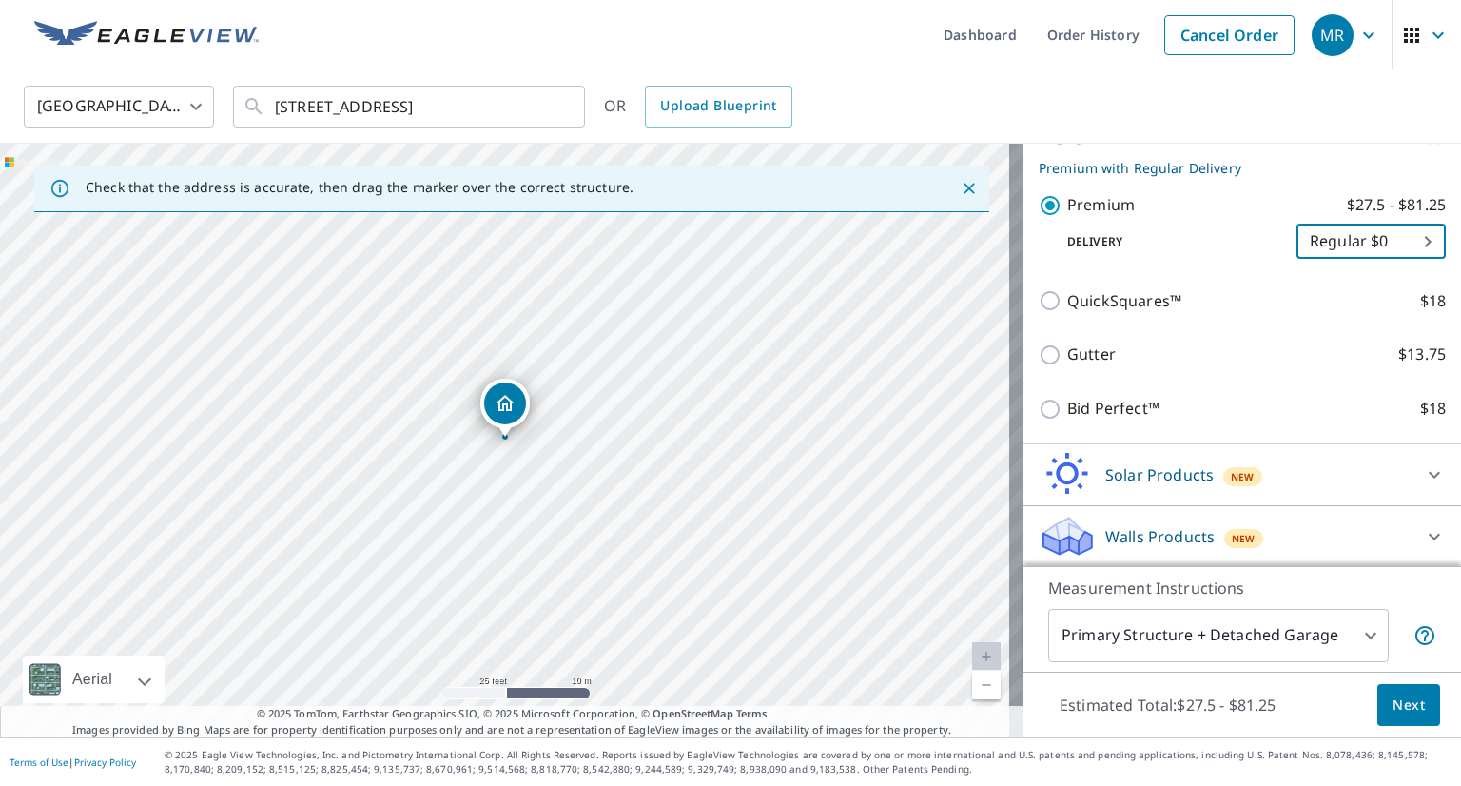 Image resolution: width=1461 pixels, height=786 pixels. I want to click on p: Premium, so click(1101, 205).